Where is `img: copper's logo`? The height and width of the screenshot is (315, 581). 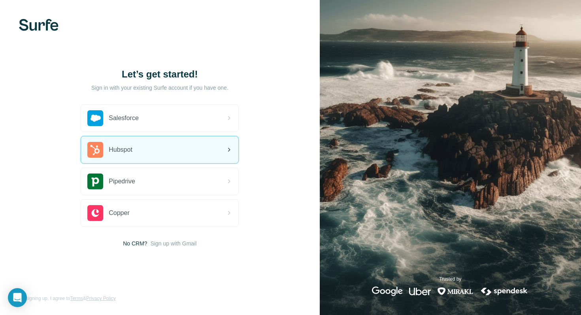 img: copper's logo is located at coordinates (95, 213).